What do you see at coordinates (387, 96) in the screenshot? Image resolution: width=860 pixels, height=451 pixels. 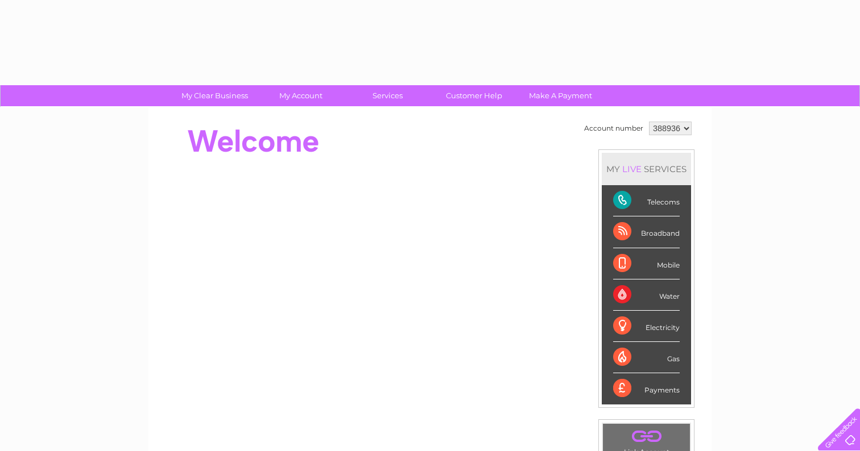 I see `a: Services` at bounding box center [387, 96].